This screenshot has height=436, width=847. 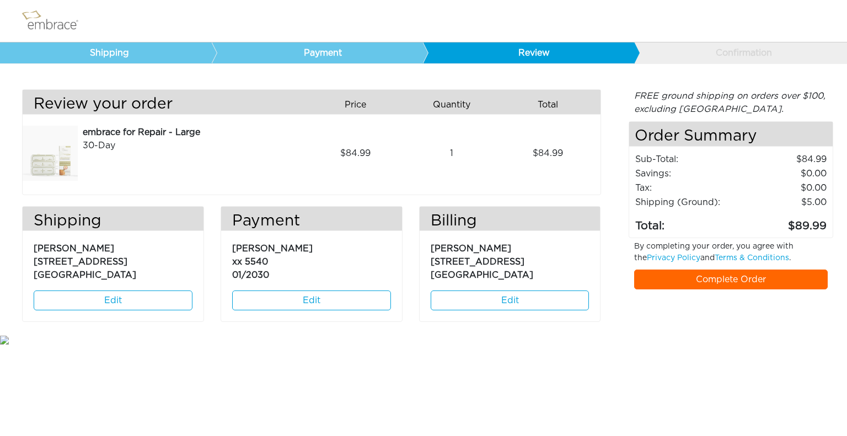 I want to click on td: Tax:, so click(x=688, y=188).